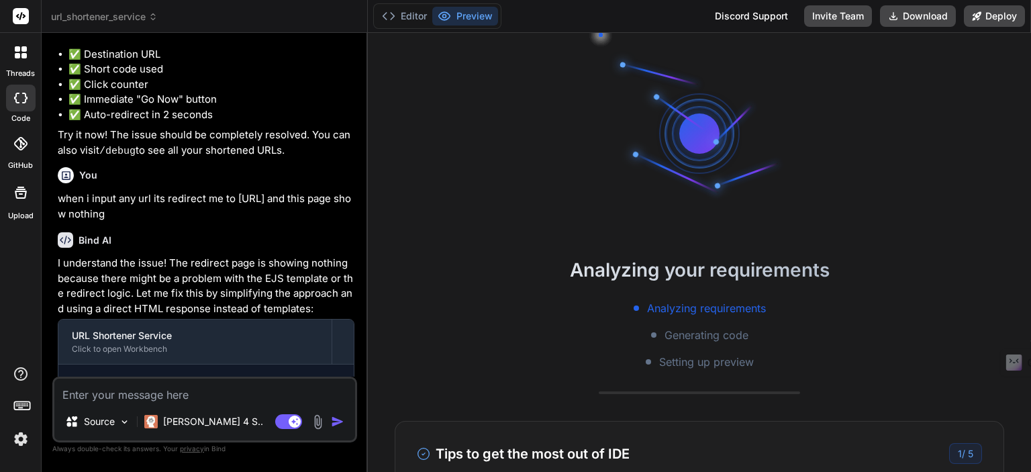 The image size is (1031, 472). What do you see at coordinates (699, 270) in the screenshot?
I see `h2: Analyzing your requirements` at bounding box center [699, 270].